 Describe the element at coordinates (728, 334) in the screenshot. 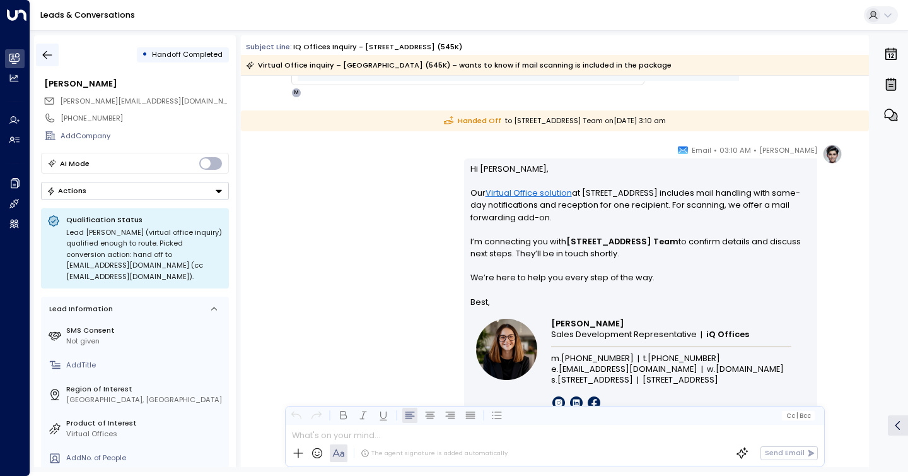

I see `a: iQ Offices` at that location.